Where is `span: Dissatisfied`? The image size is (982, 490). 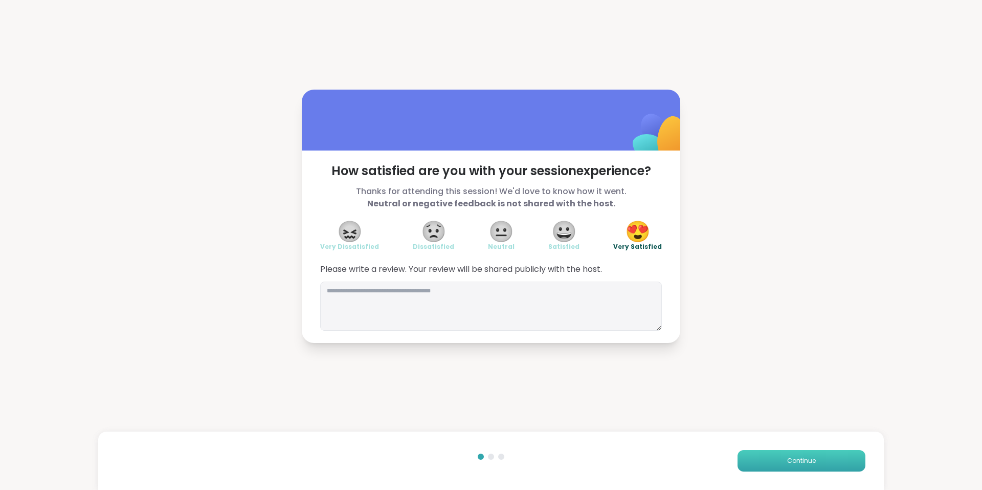
span: Dissatisfied is located at coordinates (433, 247).